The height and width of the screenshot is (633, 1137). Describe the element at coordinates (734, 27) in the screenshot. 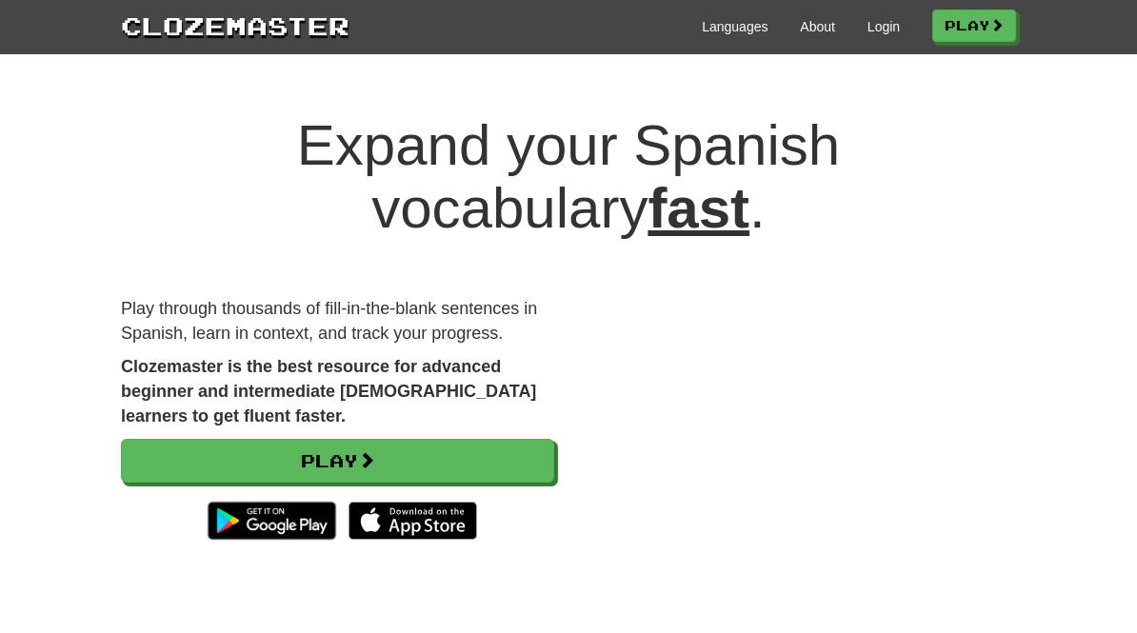

I see `a: Languages` at that location.